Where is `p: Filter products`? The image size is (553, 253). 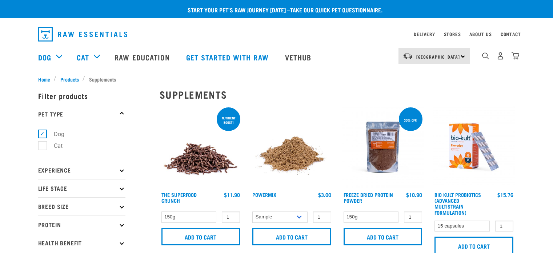
p: Filter products is located at coordinates (82, 96).